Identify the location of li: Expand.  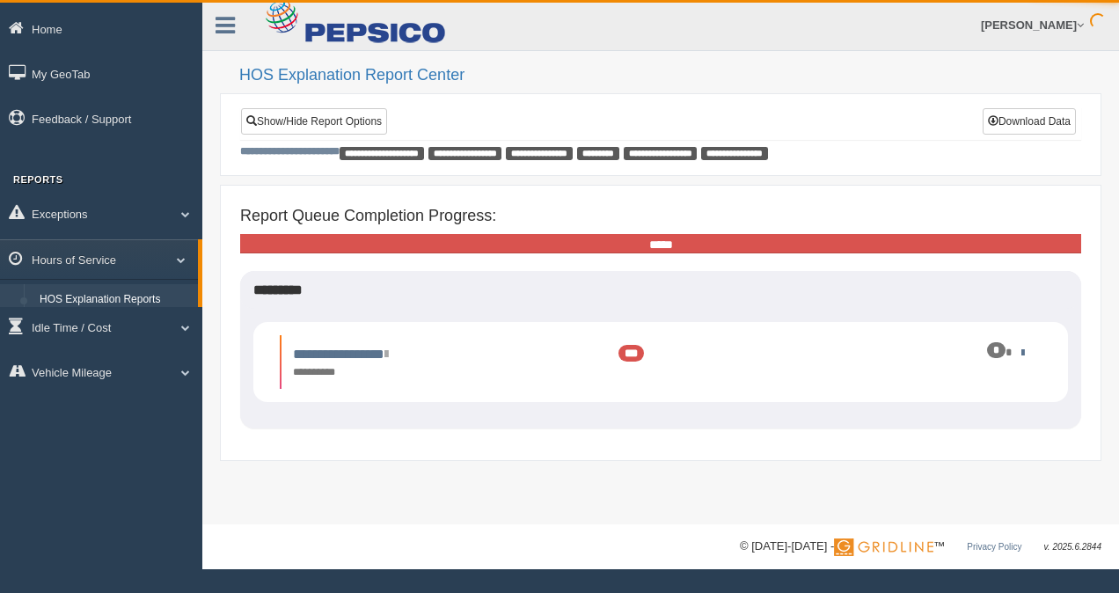
(661, 362).